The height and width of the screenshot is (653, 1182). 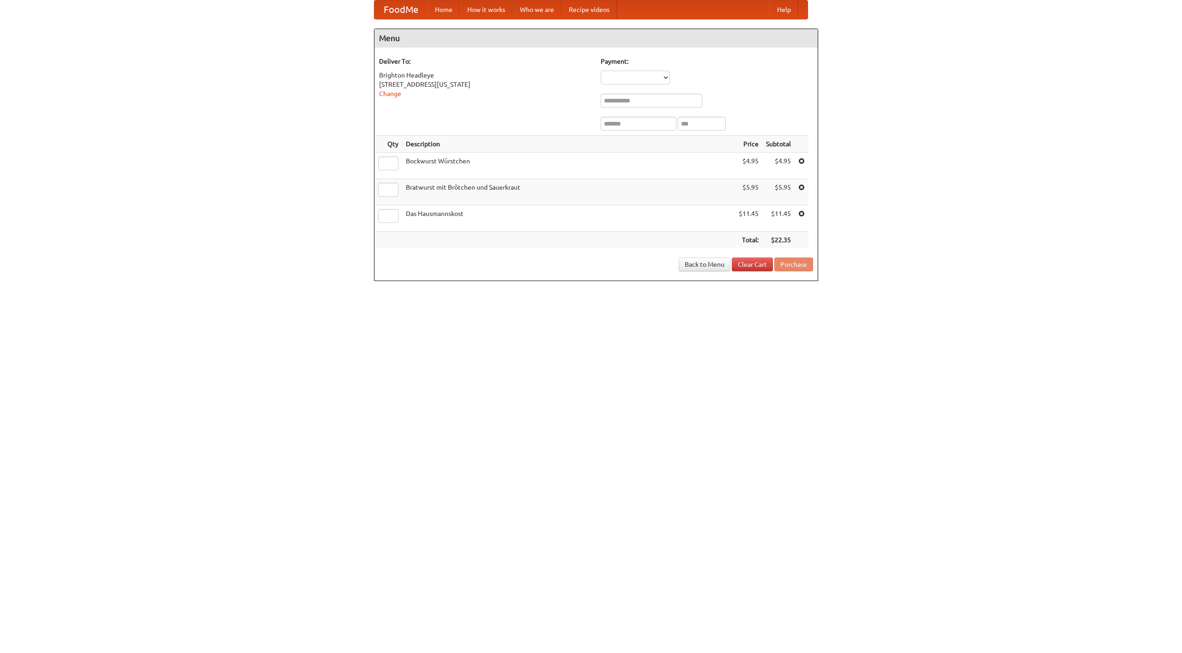 I want to click on th: Description, so click(x=568, y=144).